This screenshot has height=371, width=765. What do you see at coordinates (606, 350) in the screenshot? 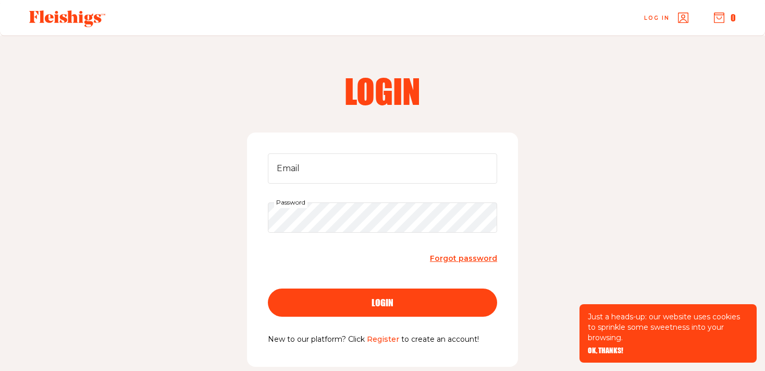
I see `span: OK, THANKS!` at bounding box center [606, 350].